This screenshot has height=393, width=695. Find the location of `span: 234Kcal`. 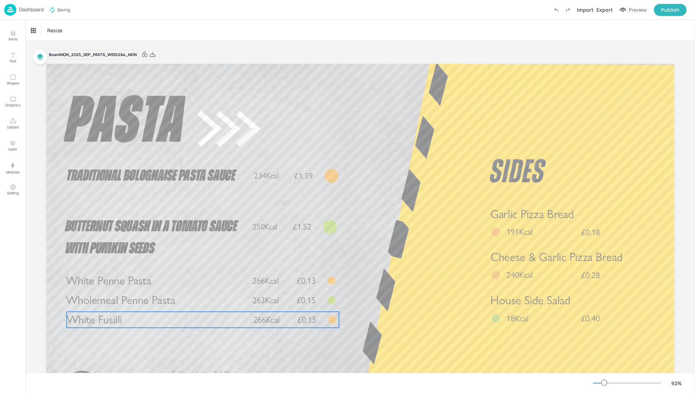

span: 234Kcal is located at coordinates (266, 176).